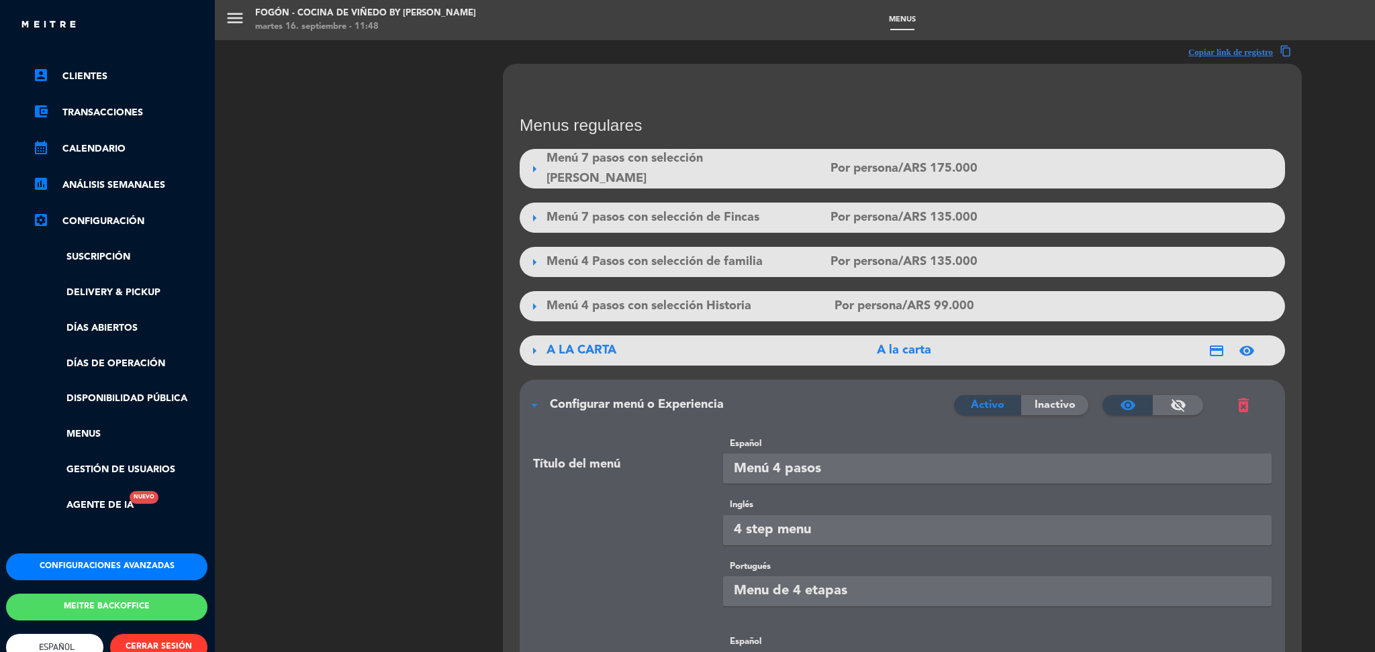 Image resolution: width=1375 pixels, height=652 pixels. I want to click on i: account_balance_wallet, so click(41, 111).